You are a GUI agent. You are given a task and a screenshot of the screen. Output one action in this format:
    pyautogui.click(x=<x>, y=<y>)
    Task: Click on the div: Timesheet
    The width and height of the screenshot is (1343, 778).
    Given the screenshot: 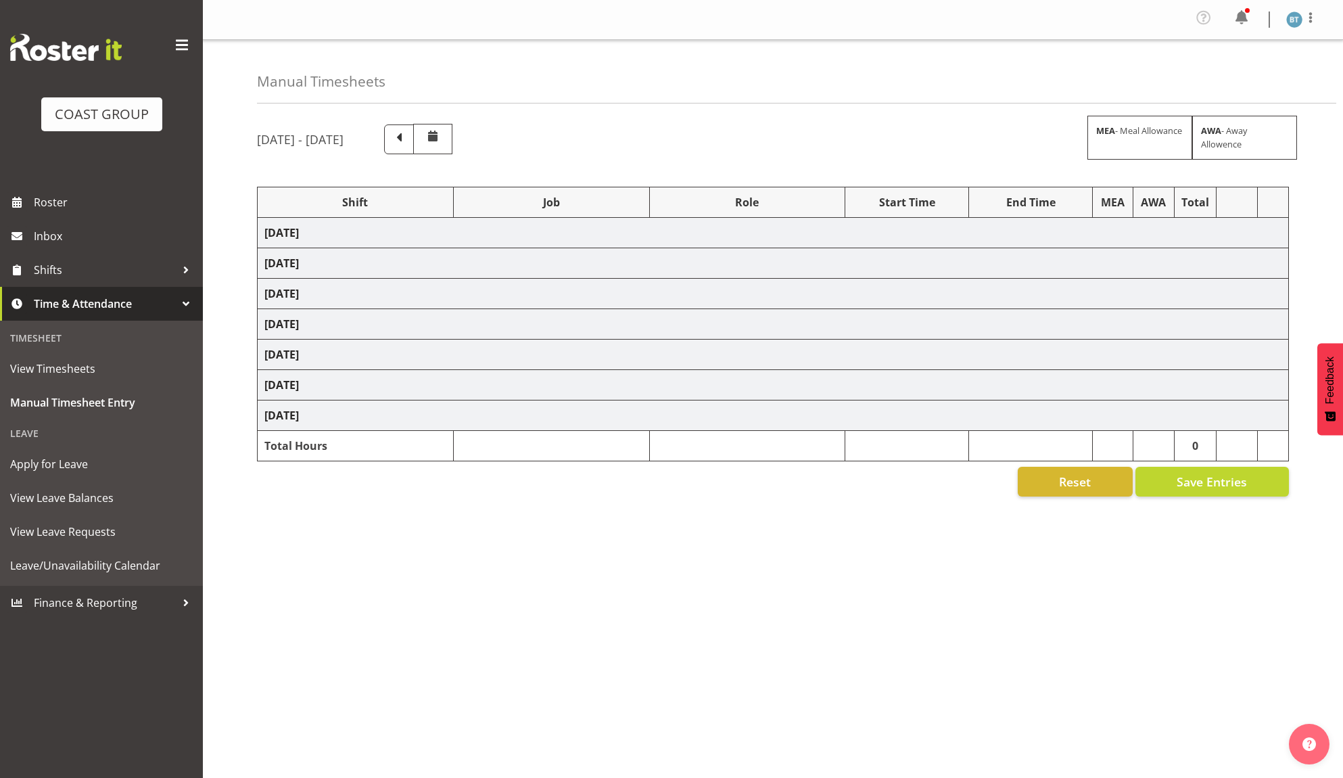 What is the action you would take?
    pyautogui.click(x=101, y=337)
    